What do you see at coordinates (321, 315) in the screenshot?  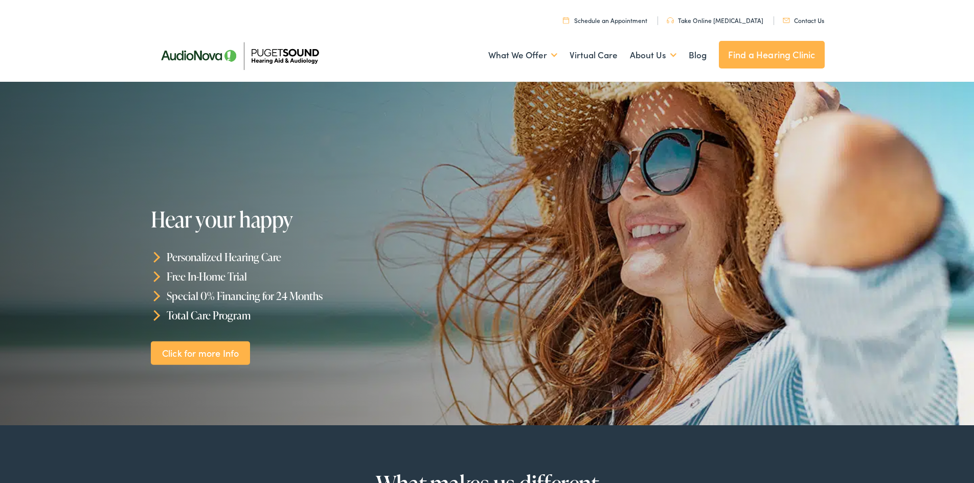 I see `li: Total Care Program` at bounding box center [321, 315].